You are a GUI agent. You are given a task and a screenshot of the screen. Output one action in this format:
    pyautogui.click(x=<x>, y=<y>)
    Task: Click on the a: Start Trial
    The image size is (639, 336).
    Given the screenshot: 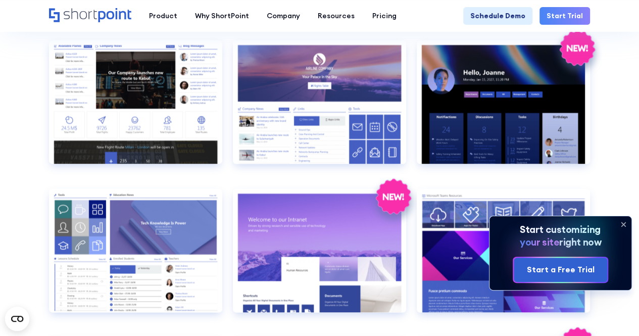 What is the action you would take?
    pyautogui.click(x=565, y=16)
    